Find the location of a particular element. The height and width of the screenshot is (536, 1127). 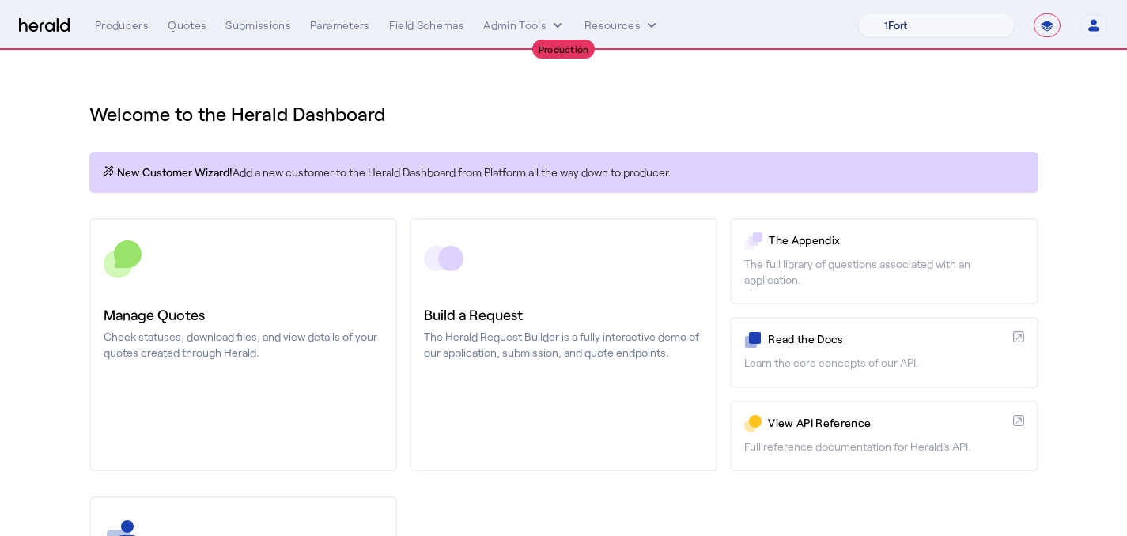

div: Quotes is located at coordinates (187, 25).